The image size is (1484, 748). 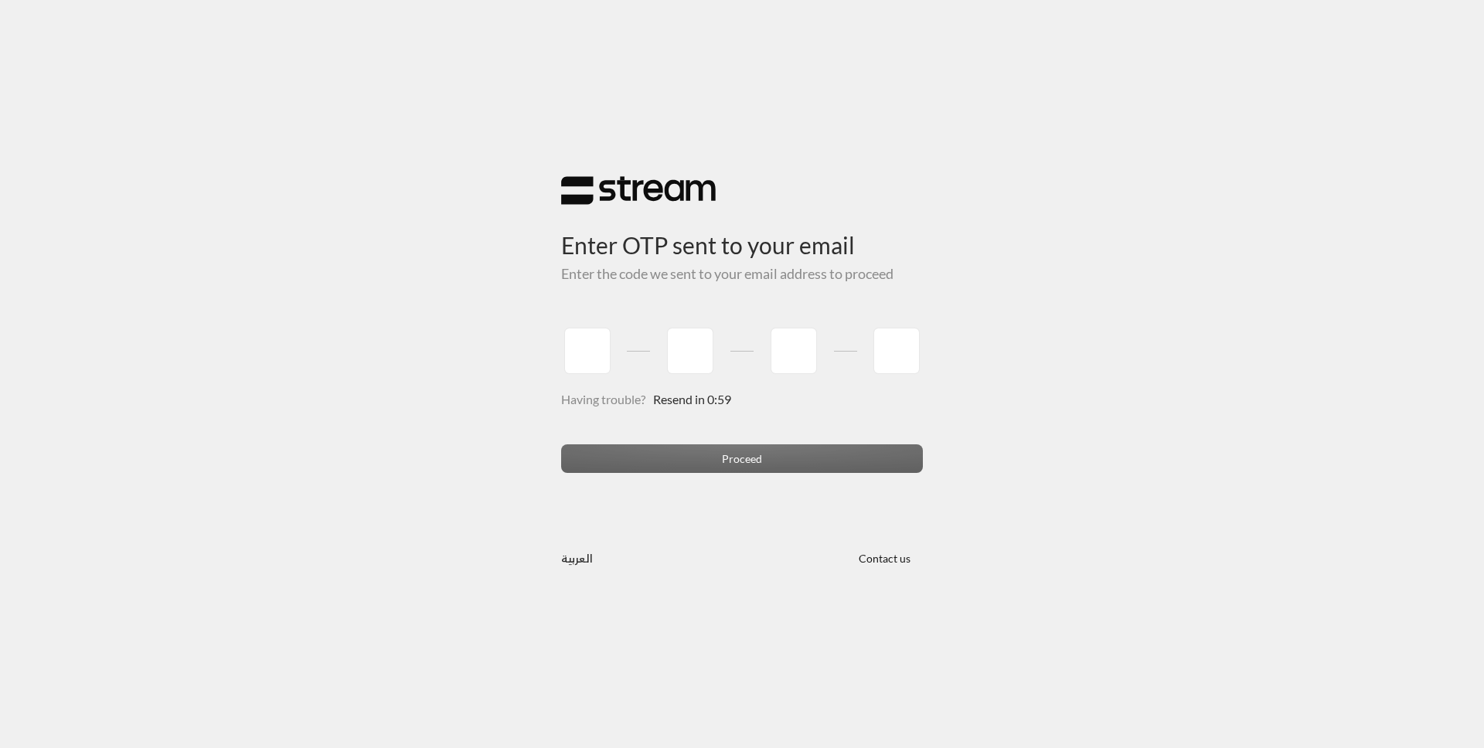 What do you see at coordinates (639, 190) in the screenshot?
I see `img: Stream Logo` at bounding box center [639, 190].